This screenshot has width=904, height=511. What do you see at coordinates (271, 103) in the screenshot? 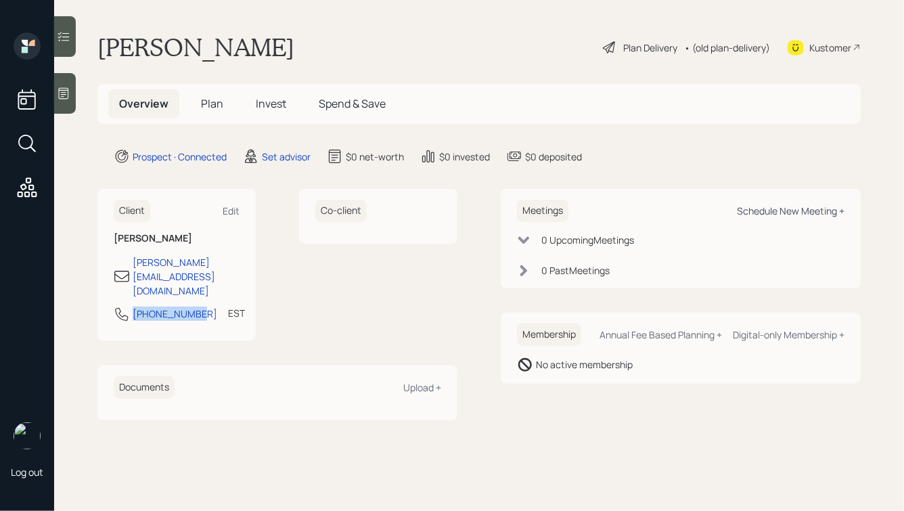
I see `span: Invest` at bounding box center [271, 103].